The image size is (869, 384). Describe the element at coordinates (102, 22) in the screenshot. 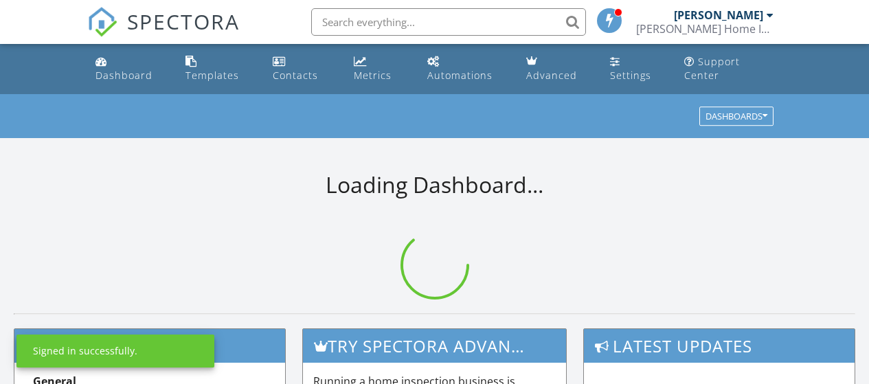

I see `img: The Best Home Inspection Software - Spectora` at that location.